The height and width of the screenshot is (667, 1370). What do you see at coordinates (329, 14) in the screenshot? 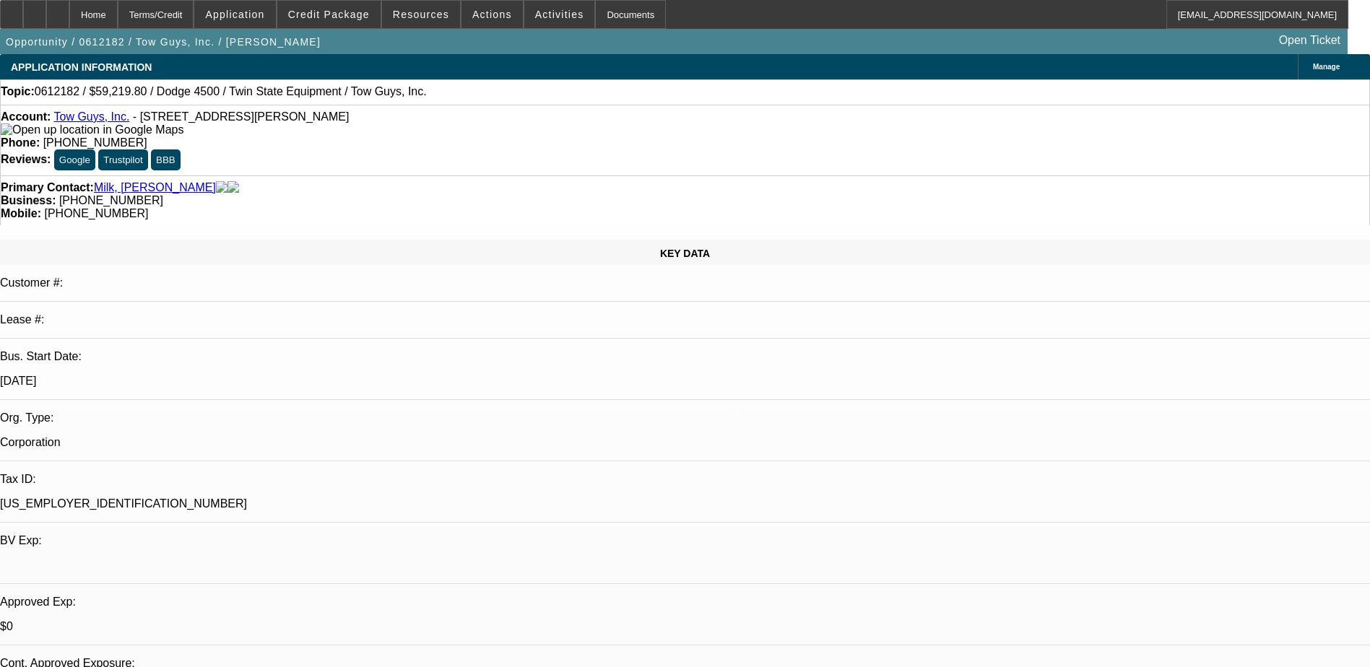
I see `span: Credit Package` at bounding box center [329, 14].